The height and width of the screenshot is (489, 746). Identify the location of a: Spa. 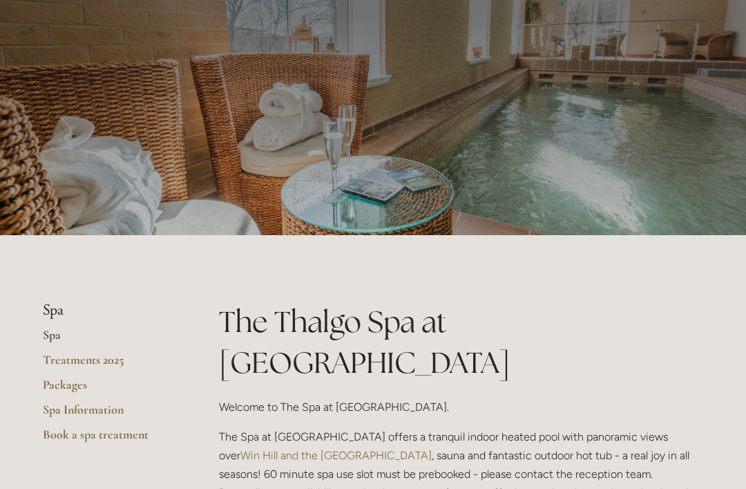
(108, 339).